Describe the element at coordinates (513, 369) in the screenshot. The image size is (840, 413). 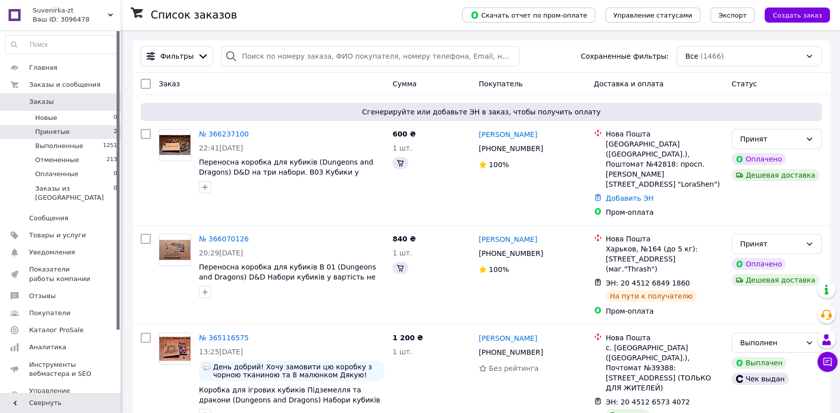
I see `span: Без рейтинга` at that location.